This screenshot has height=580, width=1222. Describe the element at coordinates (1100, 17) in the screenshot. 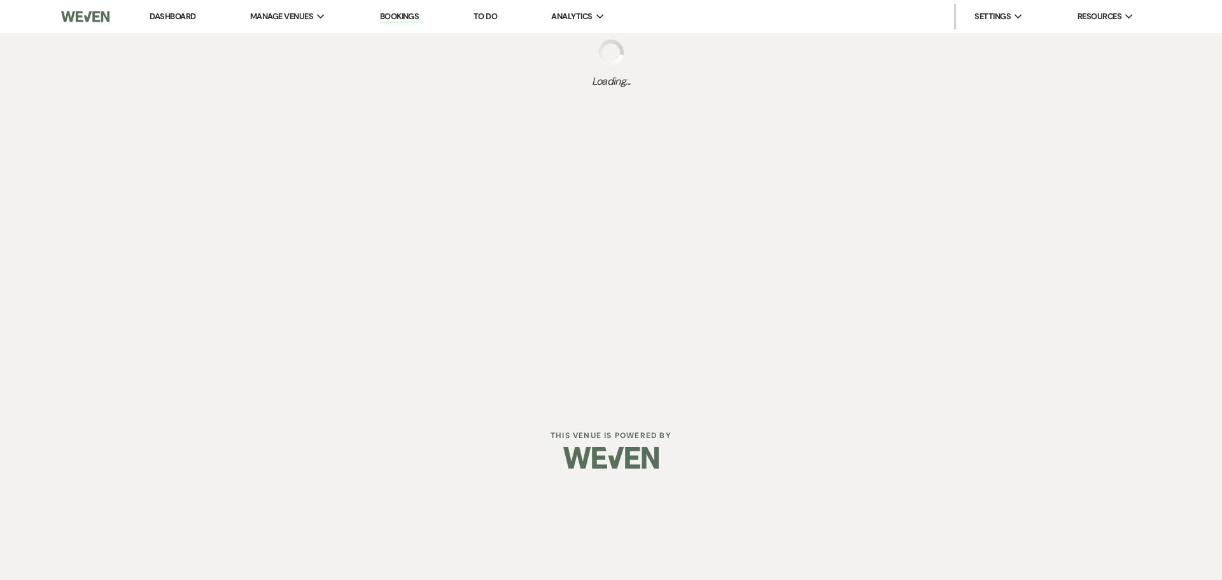

I see `span: Resources` at that location.